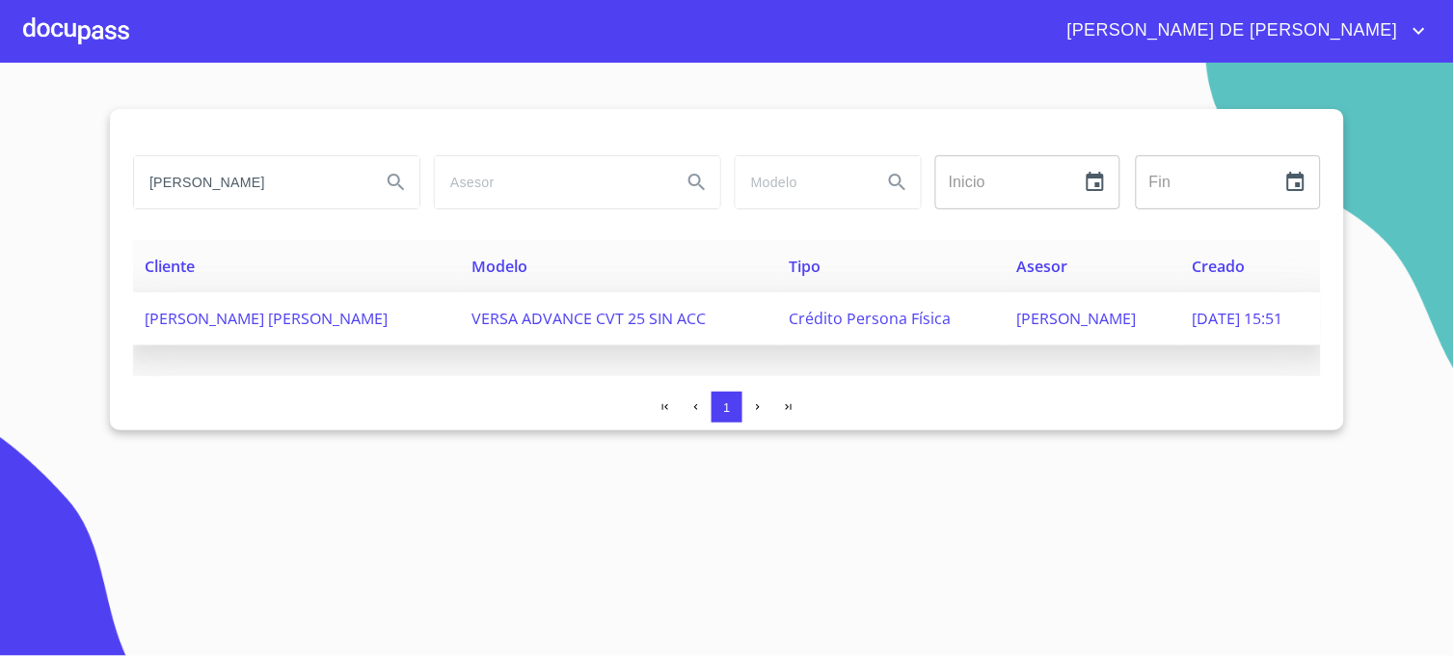  What do you see at coordinates (1218, 266) in the screenshot?
I see `span: Creado` at bounding box center [1218, 266].